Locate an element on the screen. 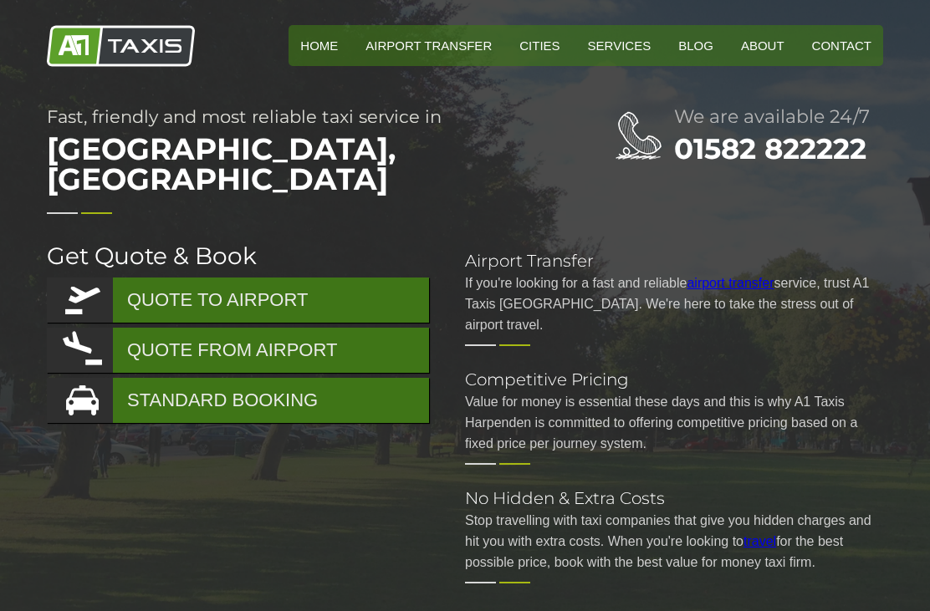  a: About is located at coordinates (762, 45).